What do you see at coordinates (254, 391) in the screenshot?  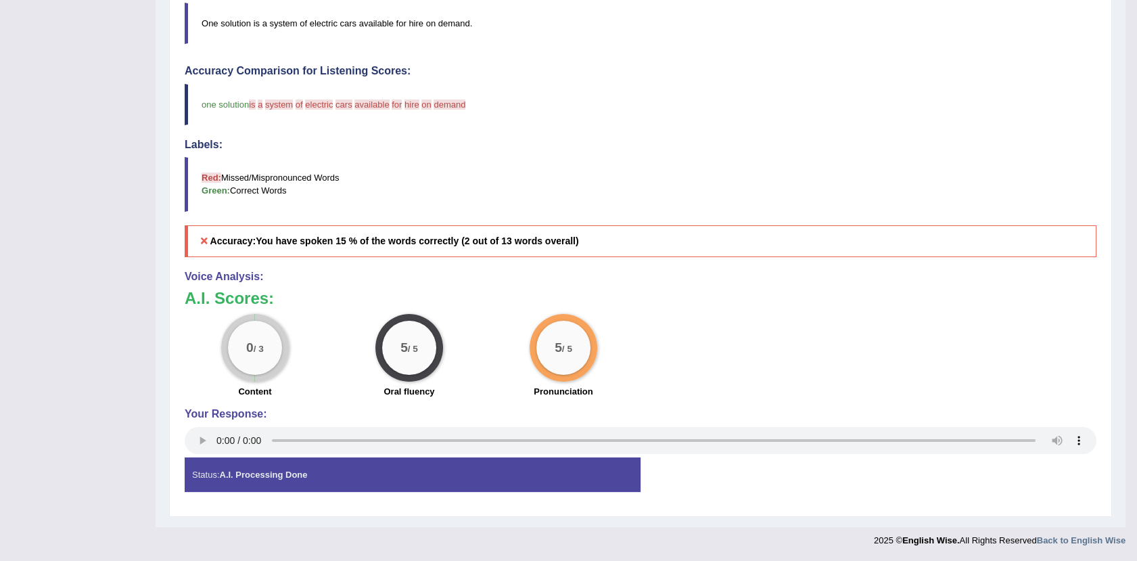 I see `label: Content` at bounding box center [254, 391].